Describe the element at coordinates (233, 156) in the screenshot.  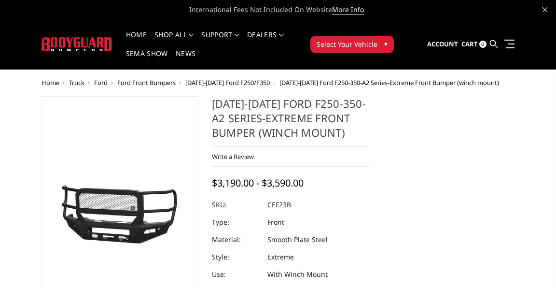
I see `a: Write a Review` at that location.